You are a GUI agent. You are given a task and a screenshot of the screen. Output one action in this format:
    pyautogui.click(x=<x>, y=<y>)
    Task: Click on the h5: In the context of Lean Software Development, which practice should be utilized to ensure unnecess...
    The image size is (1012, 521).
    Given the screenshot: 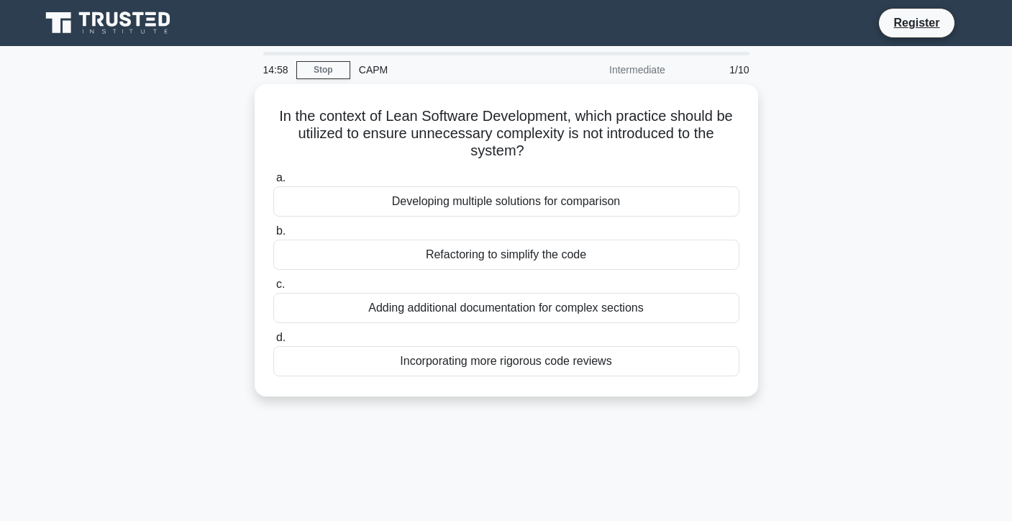 What is the action you would take?
    pyautogui.click(x=506, y=134)
    